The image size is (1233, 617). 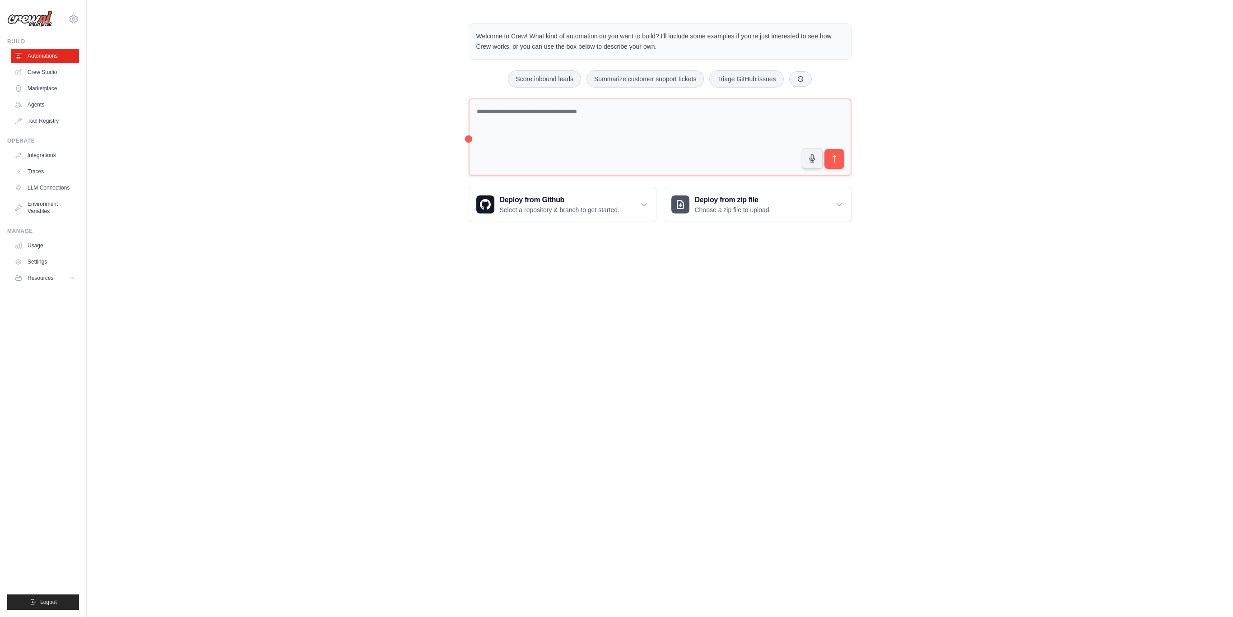 I want to click on a: Marketplace, so click(x=45, y=89).